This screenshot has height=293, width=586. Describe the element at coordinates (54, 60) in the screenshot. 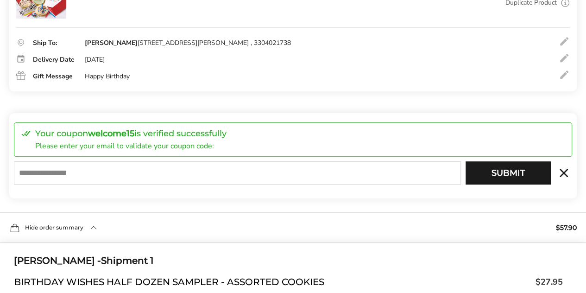

I see `div: Delivery Date` at that location.